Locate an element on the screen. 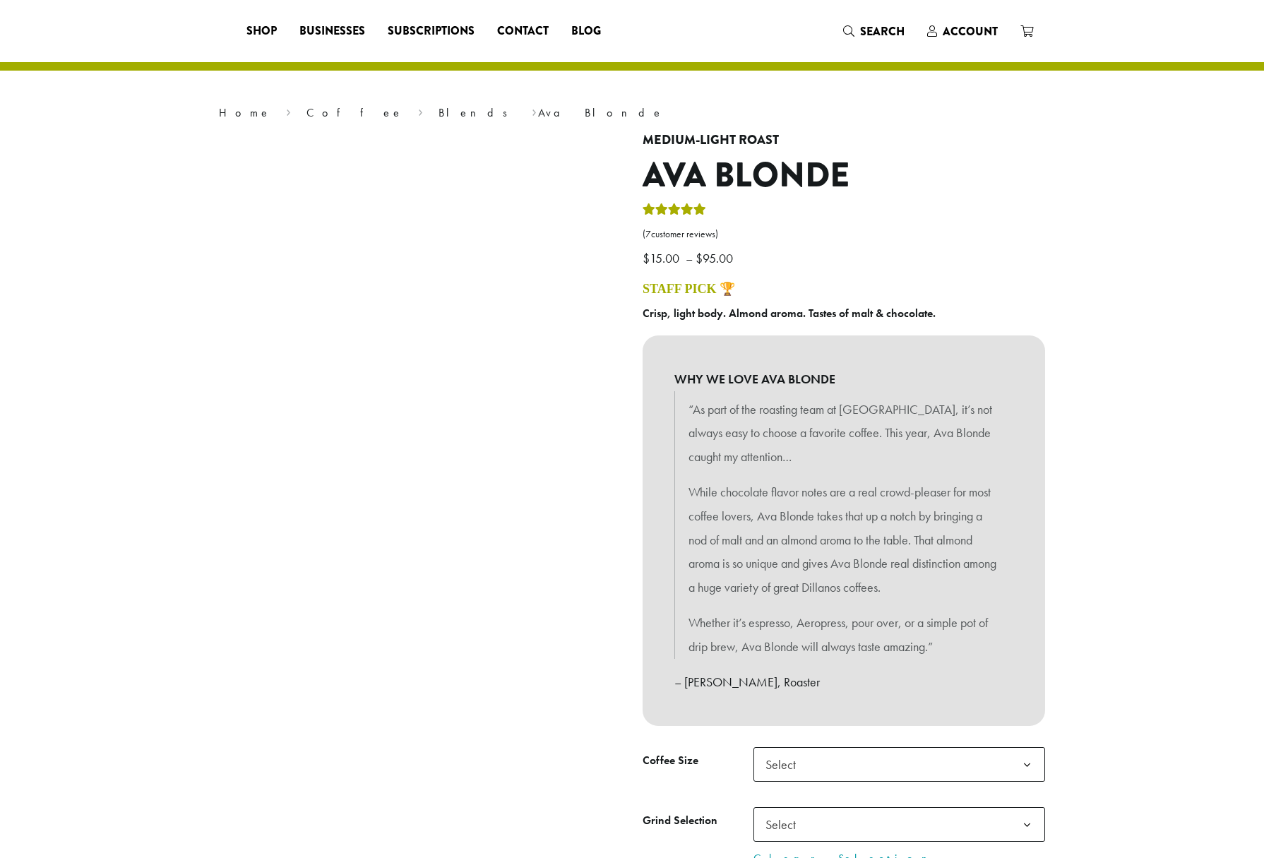 The width and height of the screenshot is (1264, 858). span: Shop is located at coordinates (261, 31).